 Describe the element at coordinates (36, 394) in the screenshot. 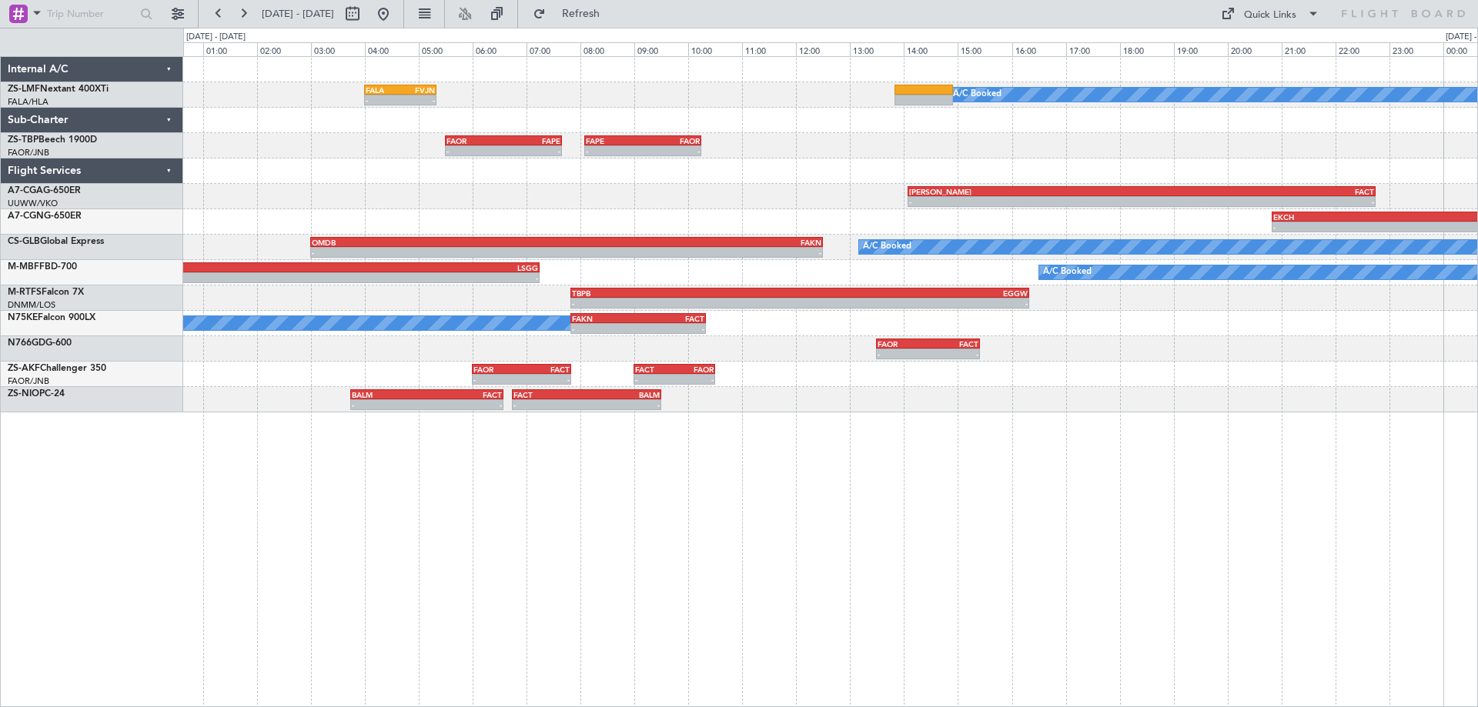

I see `a: ZS-NIOPC-24` at that location.